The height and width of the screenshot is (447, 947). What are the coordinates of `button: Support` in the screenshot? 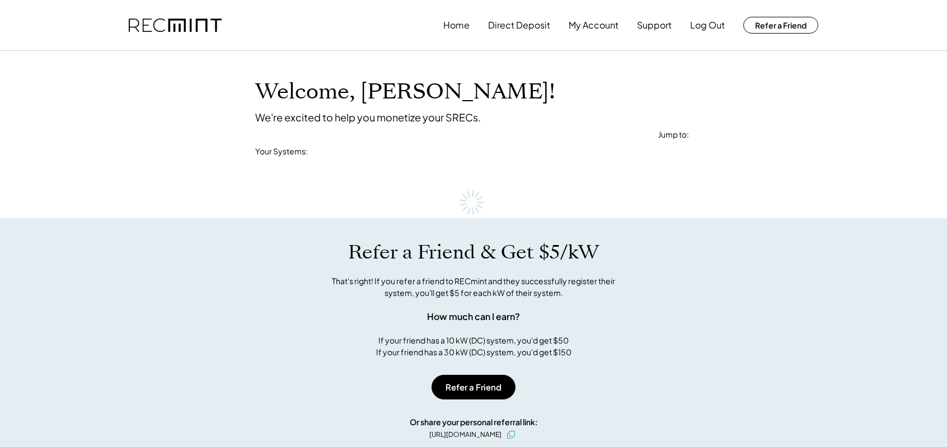 It's located at (654, 25).